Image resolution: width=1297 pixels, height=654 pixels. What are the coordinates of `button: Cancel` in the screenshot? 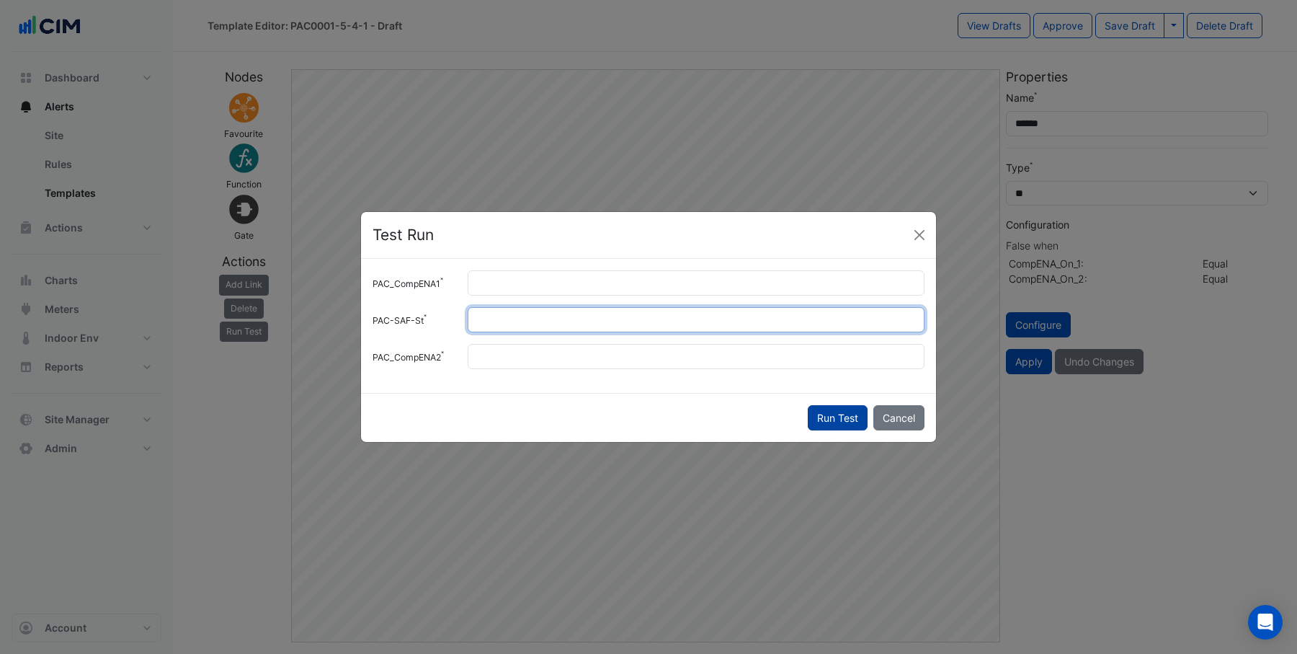 It's located at (899, 417).